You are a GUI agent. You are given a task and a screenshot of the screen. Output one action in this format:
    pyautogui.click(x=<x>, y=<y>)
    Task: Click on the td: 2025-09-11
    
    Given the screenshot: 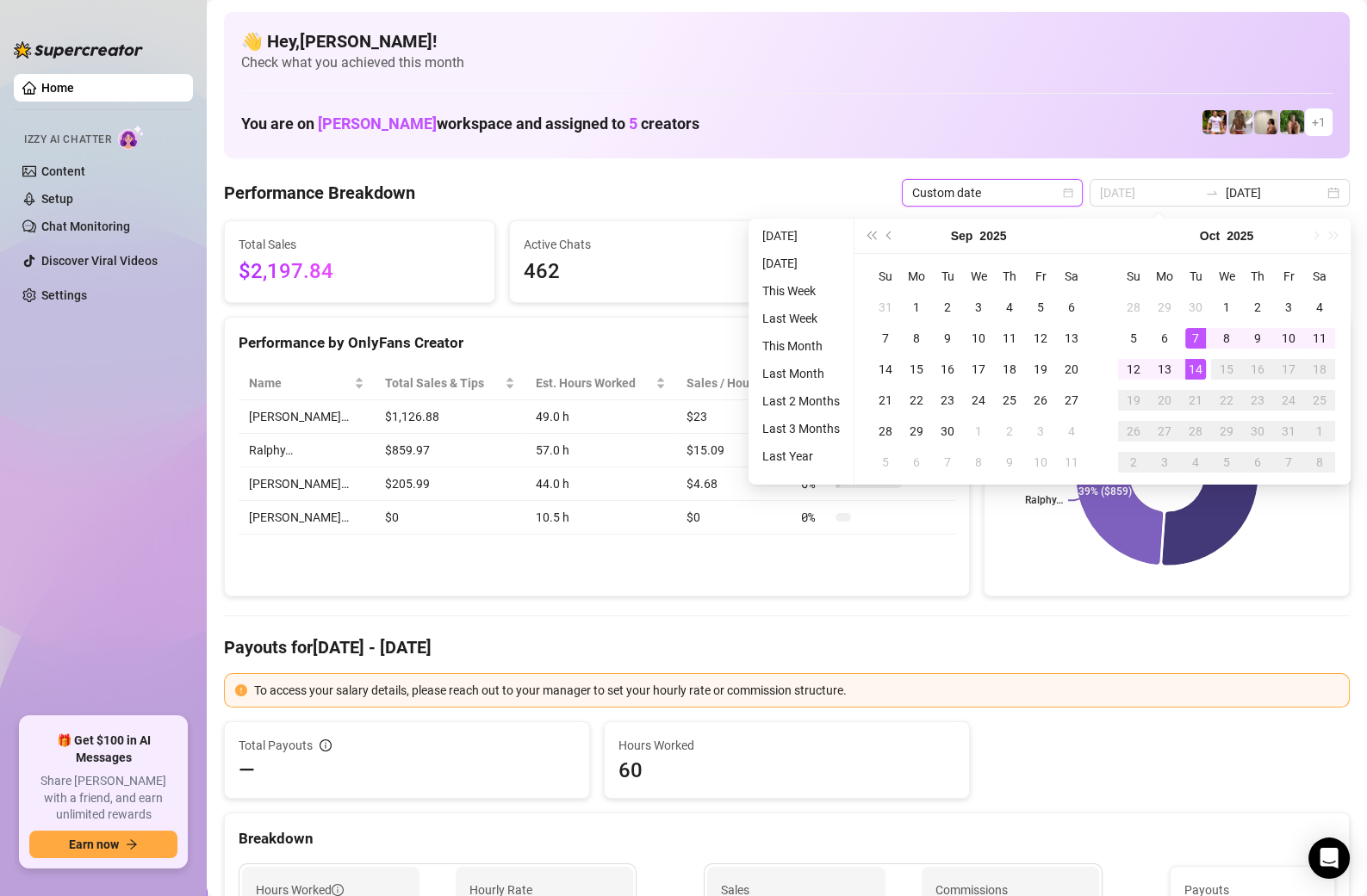 What is the action you would take?
    pyautogui.click(x=1010, y=338)
    